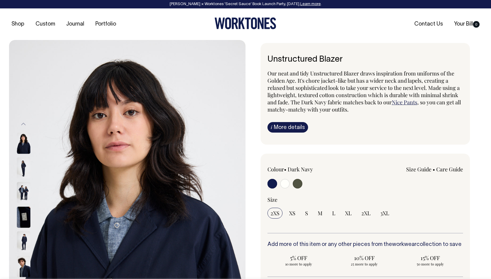 Image resolution: width=491 pixels, height=279 pixels. What do you see at coordinates (298, 264) in the screenshot?
I see `span: 10 more to apply` at bounding box center [298, 264].